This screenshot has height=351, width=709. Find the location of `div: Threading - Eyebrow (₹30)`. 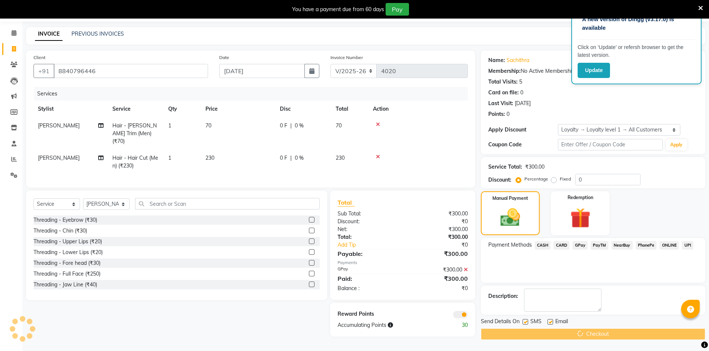

div: Threading - Eyebrow (₹30) is located at coordinates (65, 220).